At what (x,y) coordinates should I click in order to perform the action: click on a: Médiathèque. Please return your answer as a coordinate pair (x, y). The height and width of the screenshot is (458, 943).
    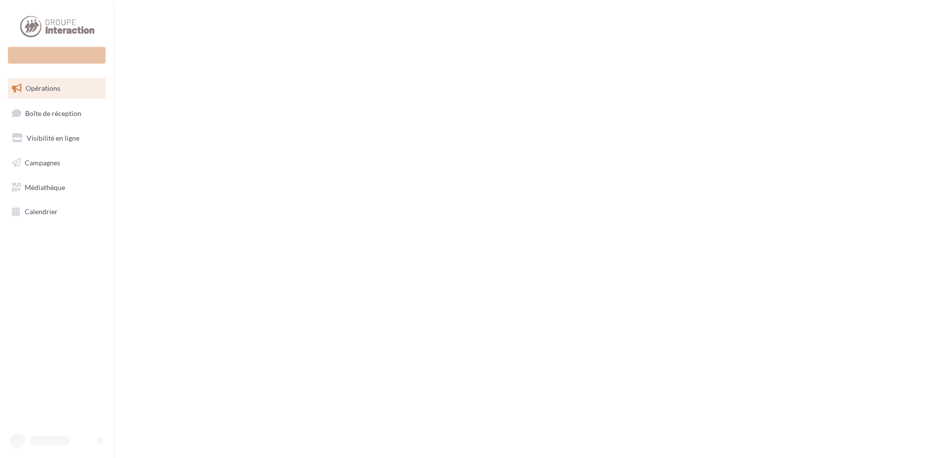
    Looking at the image, I should click on (57, 187).